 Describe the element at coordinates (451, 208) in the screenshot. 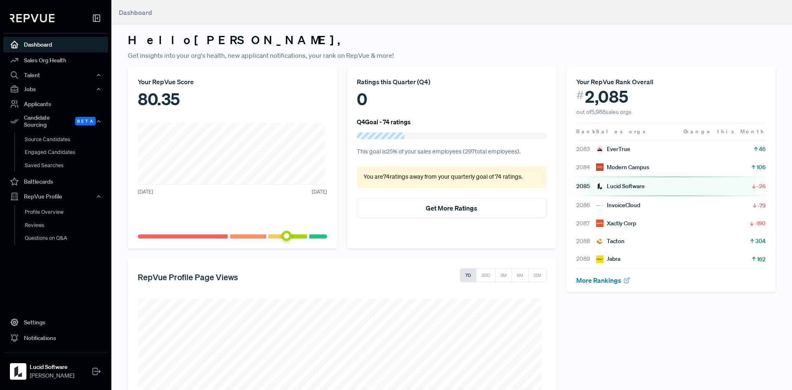

I see `button: Get More Ratings` at that location.